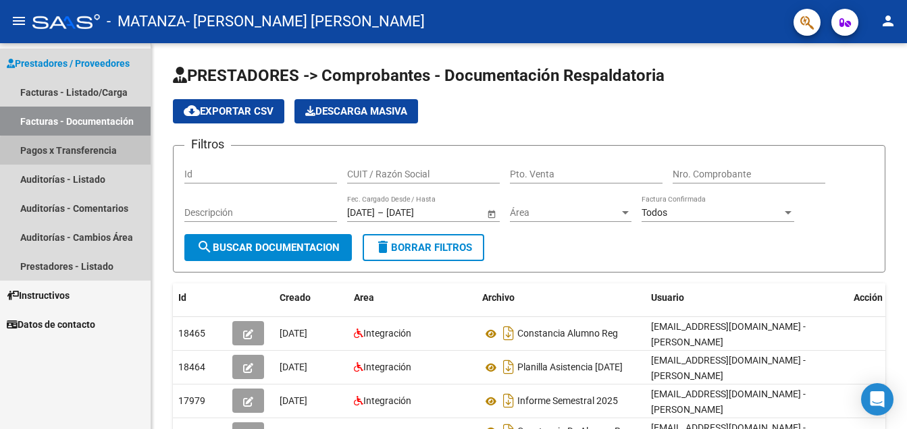 This screenshot has height=429, width=907. What do you see at coordinates (200, 298) in the screenshot?
I see `datatable-header-cell: Id` at bounding box center [200, 298].